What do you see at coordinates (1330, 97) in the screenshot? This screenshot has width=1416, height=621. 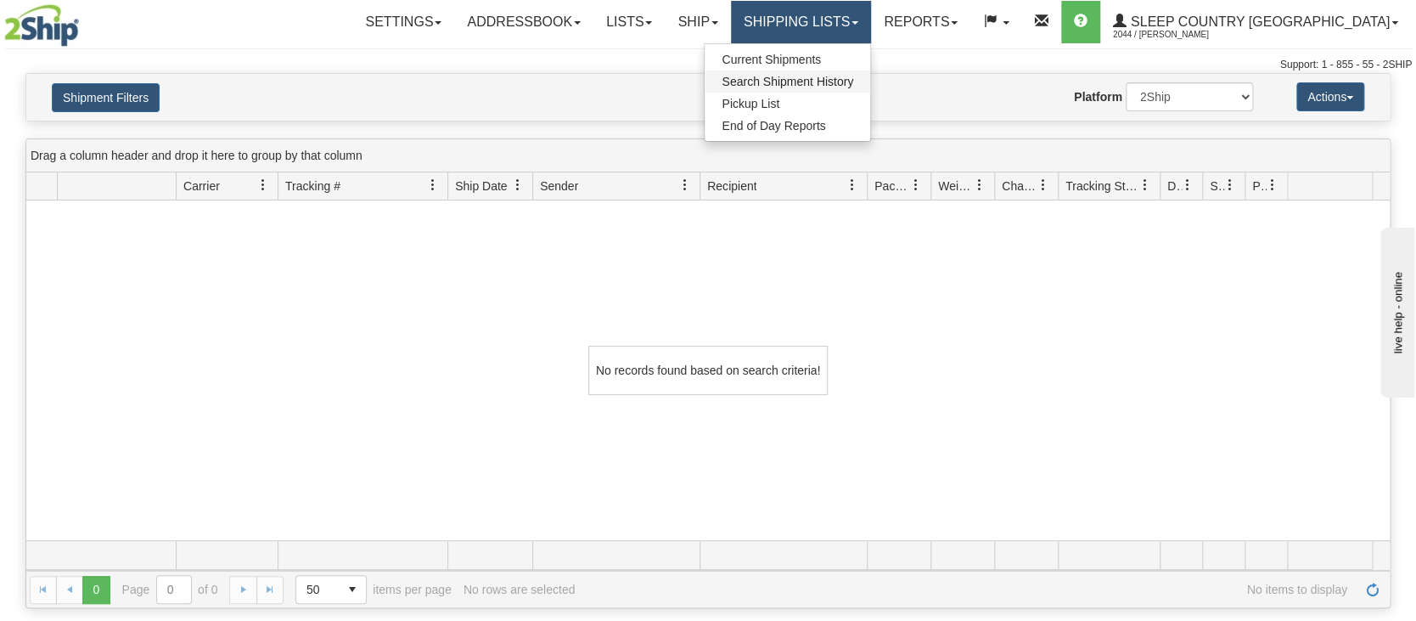 I see `button: Actions` at bounding box center [1330, 97].